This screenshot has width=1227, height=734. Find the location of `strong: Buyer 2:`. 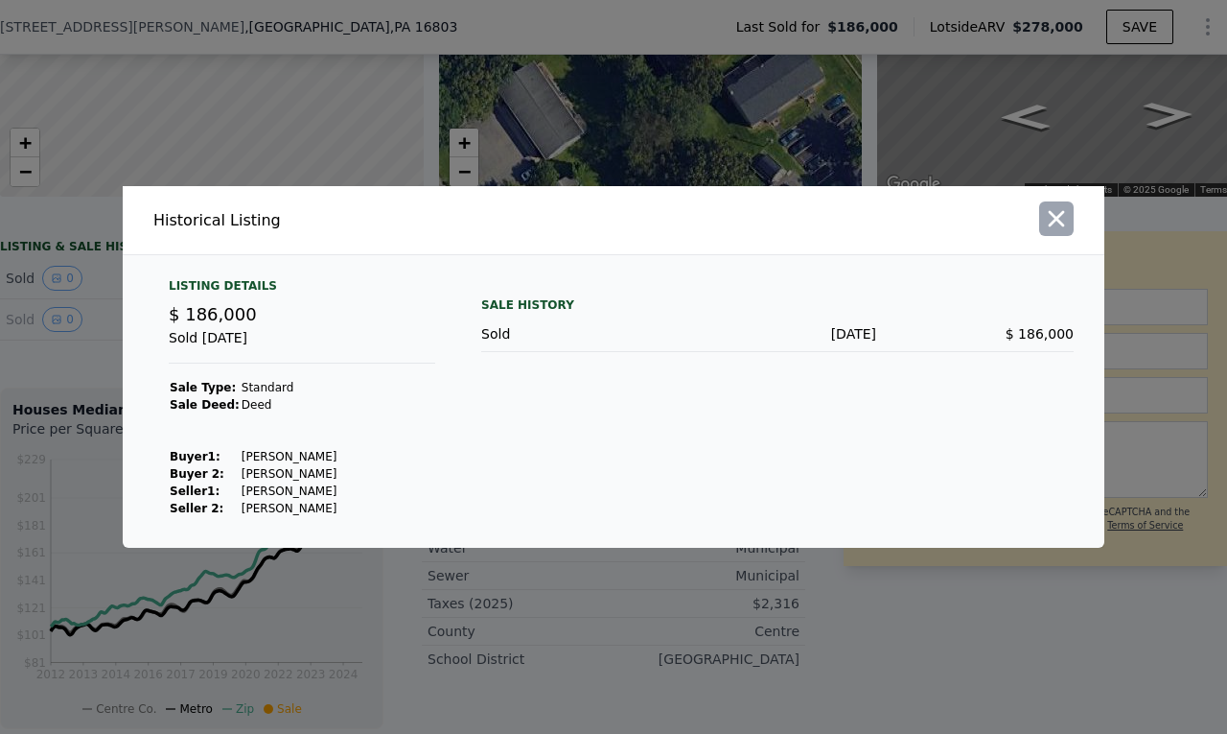

strong: Buyer 2: is located at coordinates (197, 474).